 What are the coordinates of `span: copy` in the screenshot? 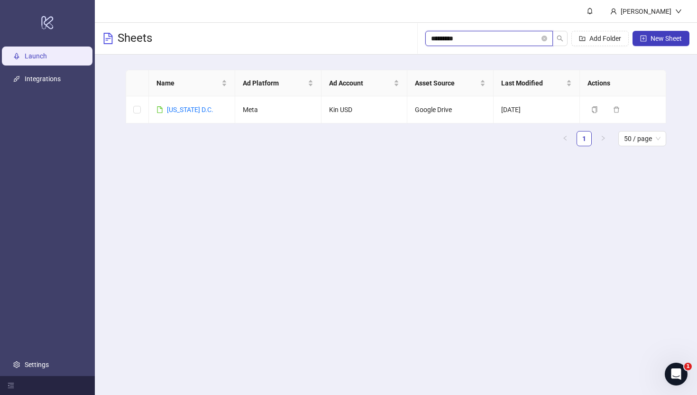 It's located at (595, 110).